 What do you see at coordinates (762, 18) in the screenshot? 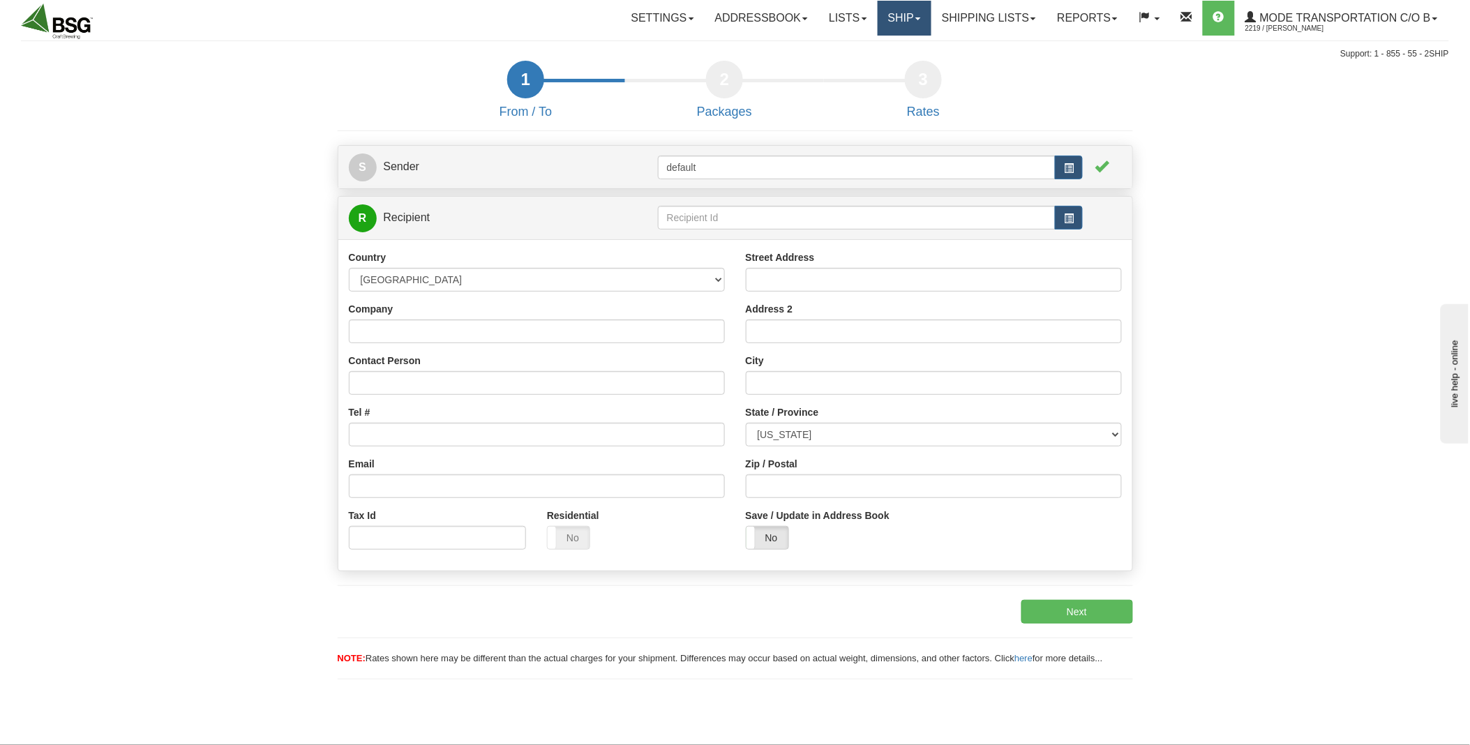
I see `a: Addressbook` at bounding box center [762, 18].